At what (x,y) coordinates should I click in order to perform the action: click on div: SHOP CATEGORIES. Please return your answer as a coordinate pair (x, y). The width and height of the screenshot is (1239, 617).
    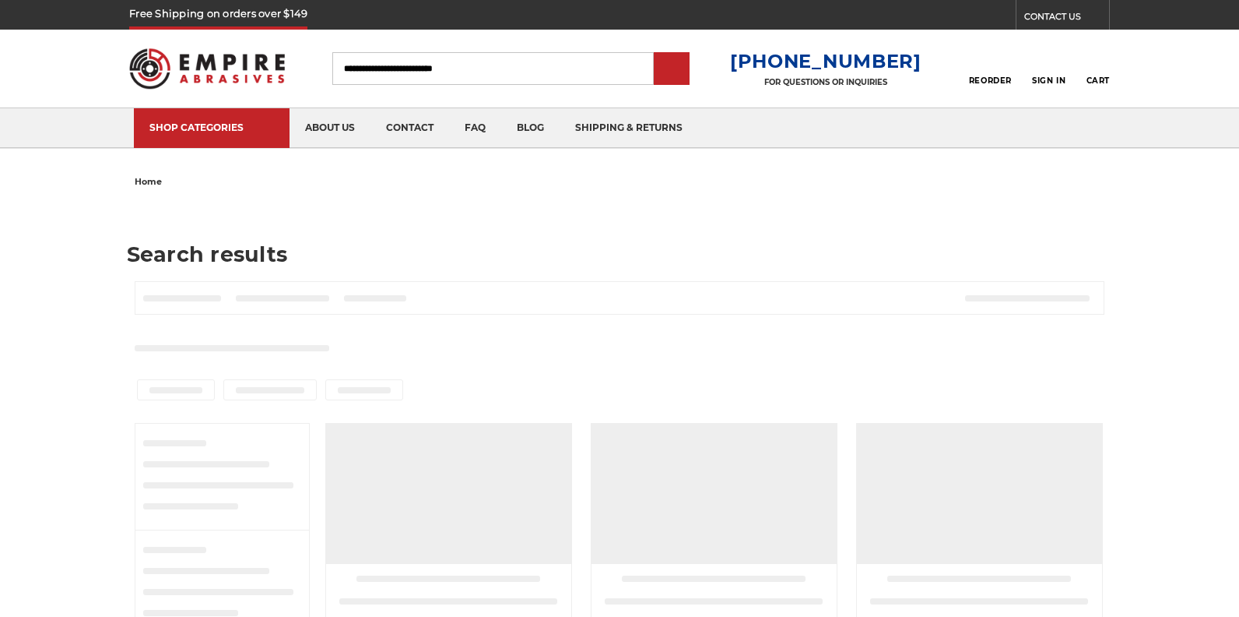
    Looking at the image, I should click on (212, 127).